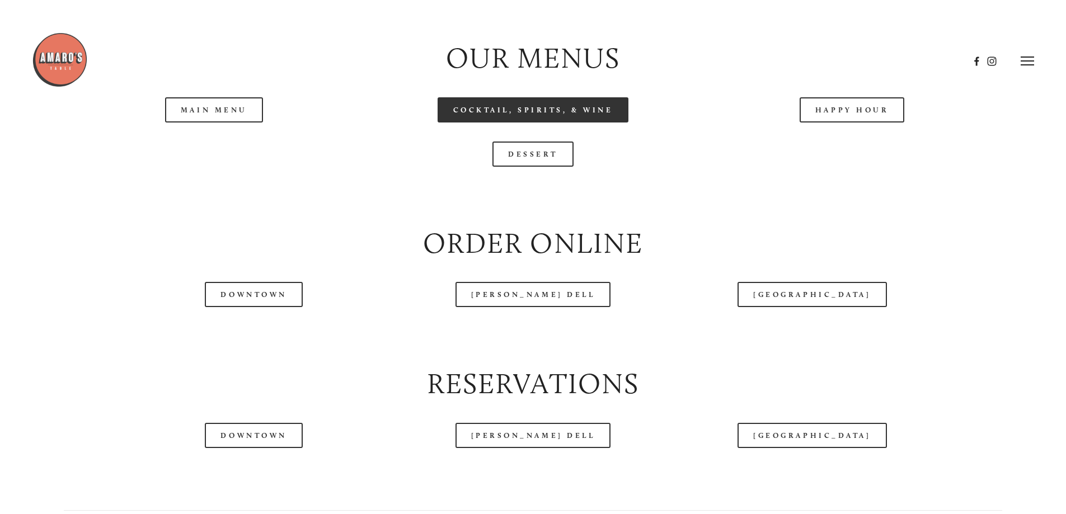 The width and height of the screenshot is (1066, 514). Describe the element at coordinates (533, 384) in the screenshot. I see `h2: Reservations` at that location.